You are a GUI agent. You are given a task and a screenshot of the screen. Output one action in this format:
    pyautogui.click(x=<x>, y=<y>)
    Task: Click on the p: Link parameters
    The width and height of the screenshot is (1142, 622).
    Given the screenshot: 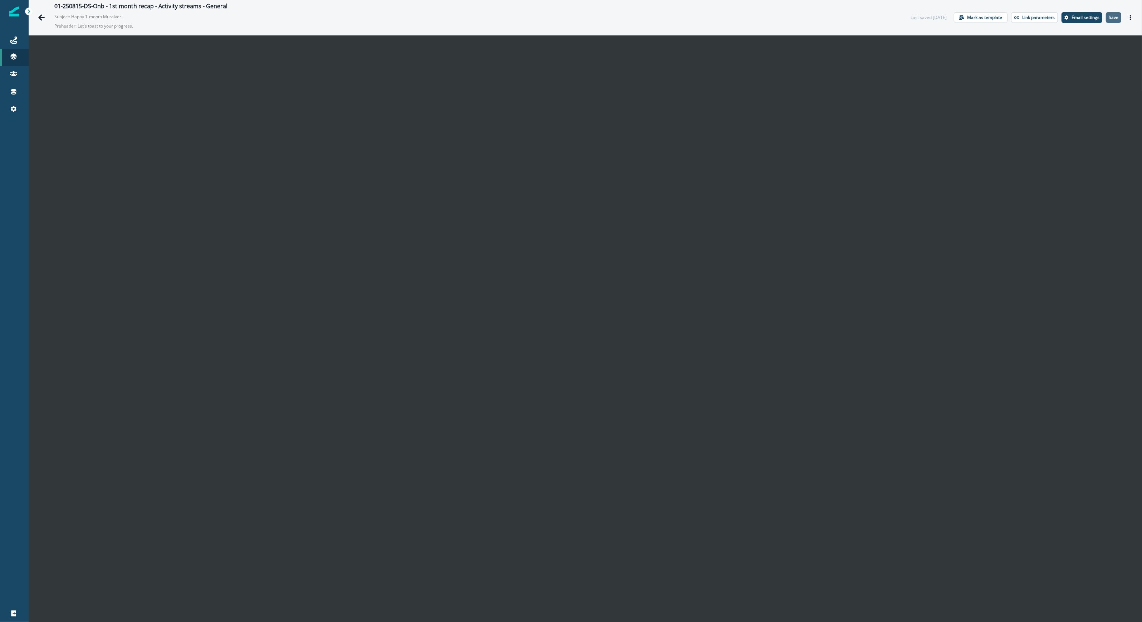 What is the action you would take?
    pyautogui.click(x=1038, y=18)
    